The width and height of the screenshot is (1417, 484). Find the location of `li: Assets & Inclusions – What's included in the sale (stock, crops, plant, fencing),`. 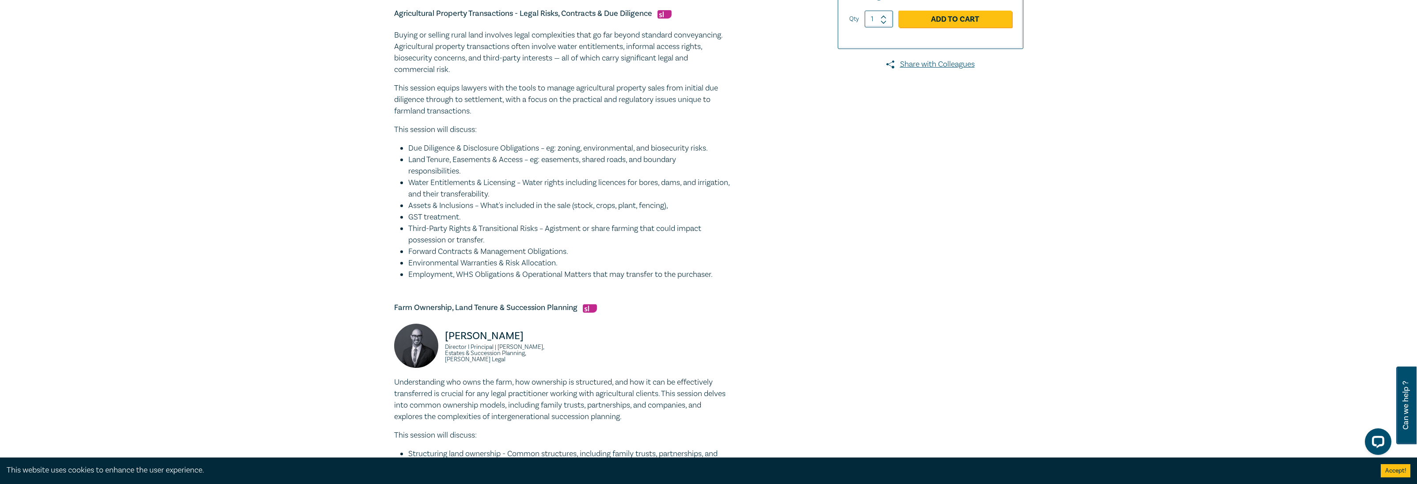

li: Assets & Inclusions – What's included in the sale (stock, crops, plant, fencing), is located at coordinates (569, 206).